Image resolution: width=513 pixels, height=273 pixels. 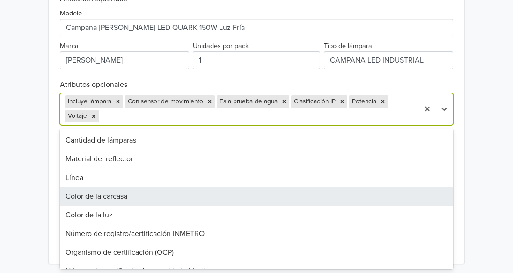 I want to click on label: Modelo, so click(x=71, y=14).